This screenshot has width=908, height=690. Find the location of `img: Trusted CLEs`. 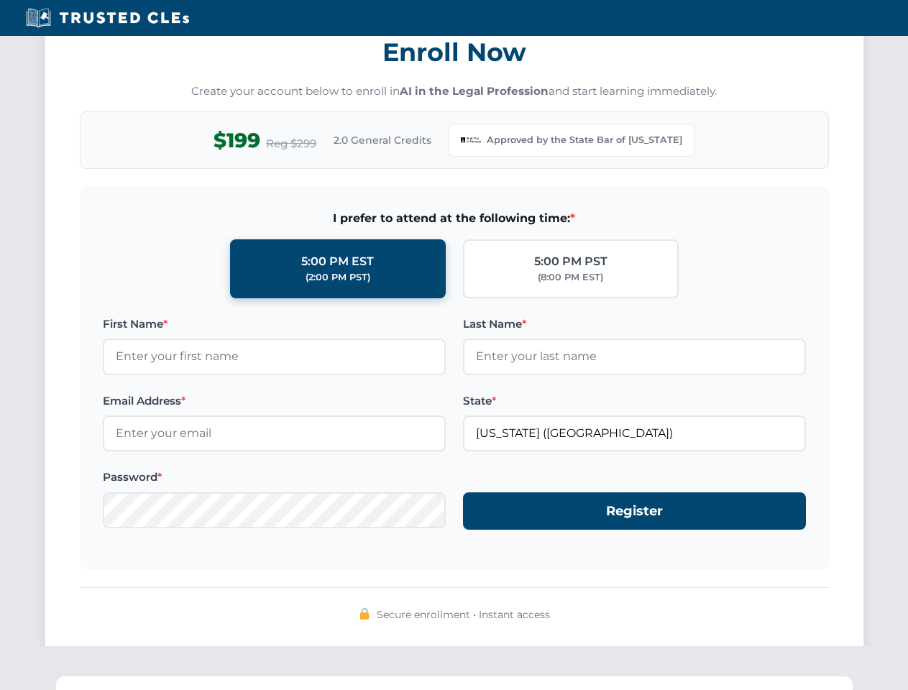

img: Trusted CLEs is located at coordinates (107, 18).